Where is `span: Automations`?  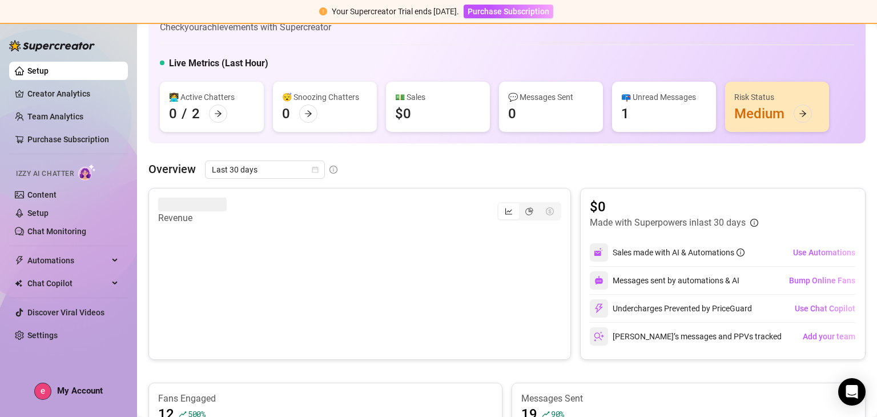
span: Automations is located at coordinates (68, 260).